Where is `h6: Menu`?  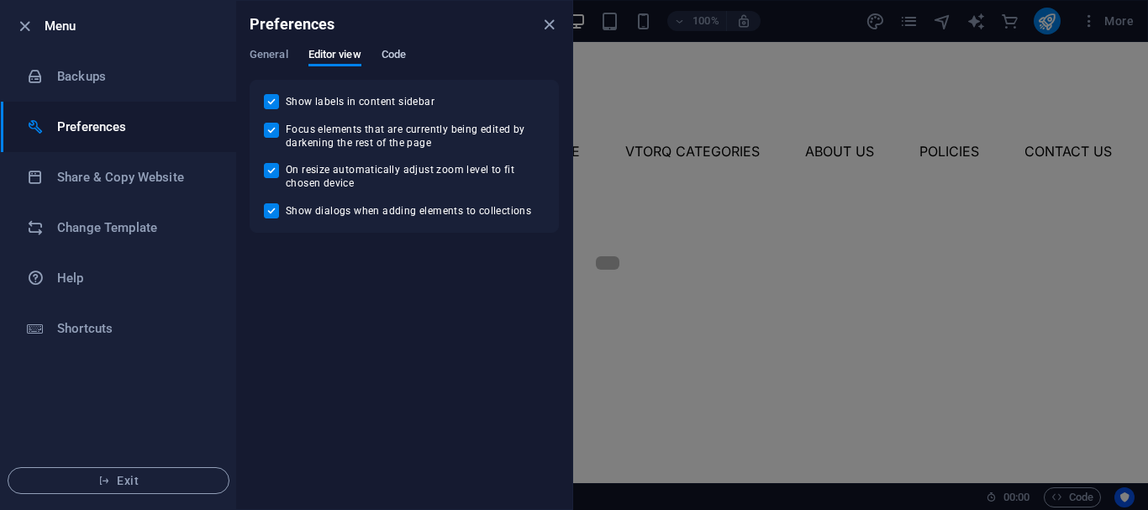
h6: Menu is located at coordinates (134, 26).